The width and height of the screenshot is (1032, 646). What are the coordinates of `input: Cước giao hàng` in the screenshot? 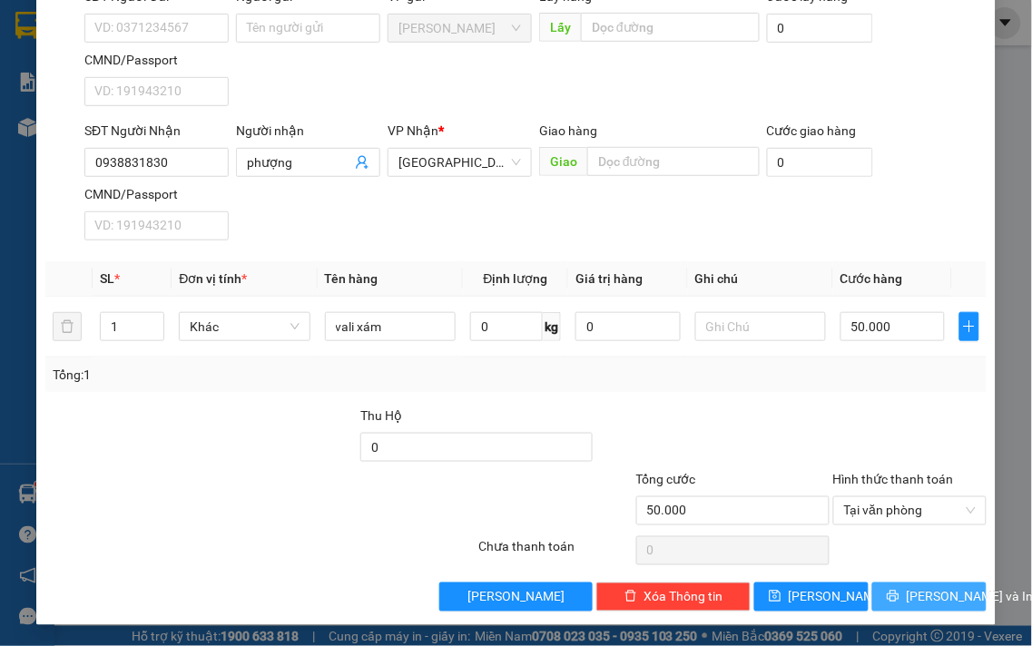 It's located at (819, 162).